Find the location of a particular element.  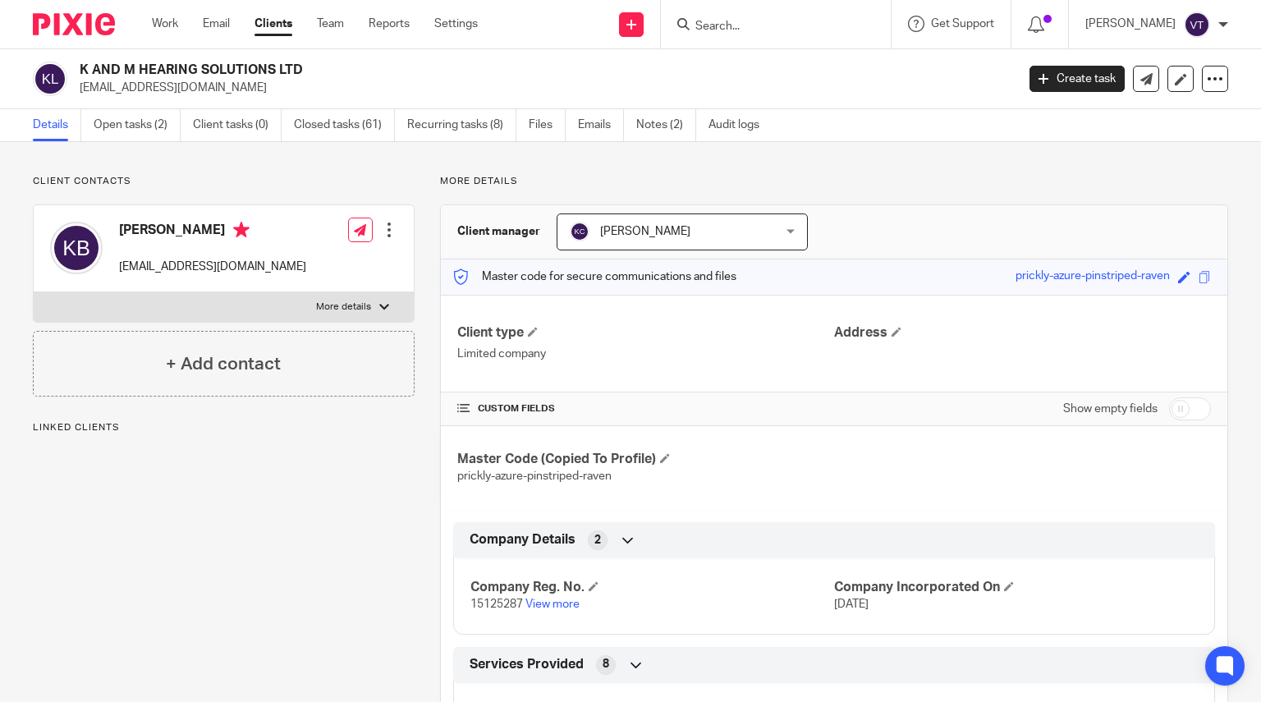

a: Clients is located at coordinates (273, 24).